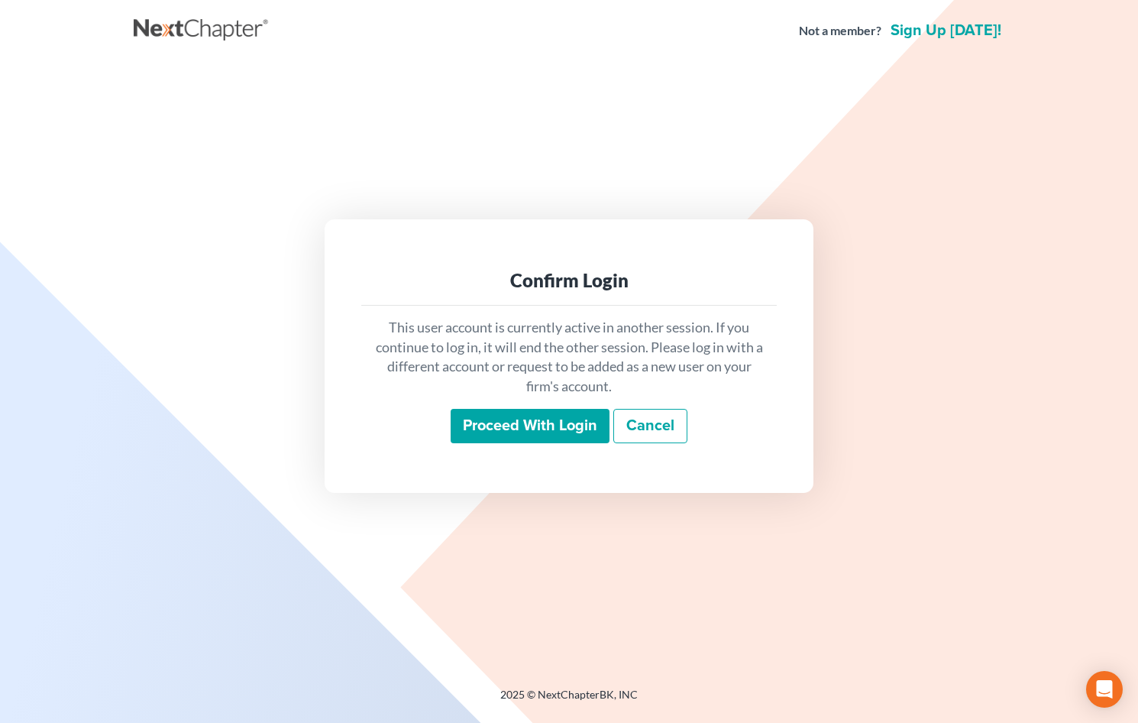 Image resolution: width=1138 pixels, height=723 pixels. What do you see at coordinates (1105, 689) in the screenshot?
I see `div: Open Intercom Messenger` at bounding box center [1105, 689].